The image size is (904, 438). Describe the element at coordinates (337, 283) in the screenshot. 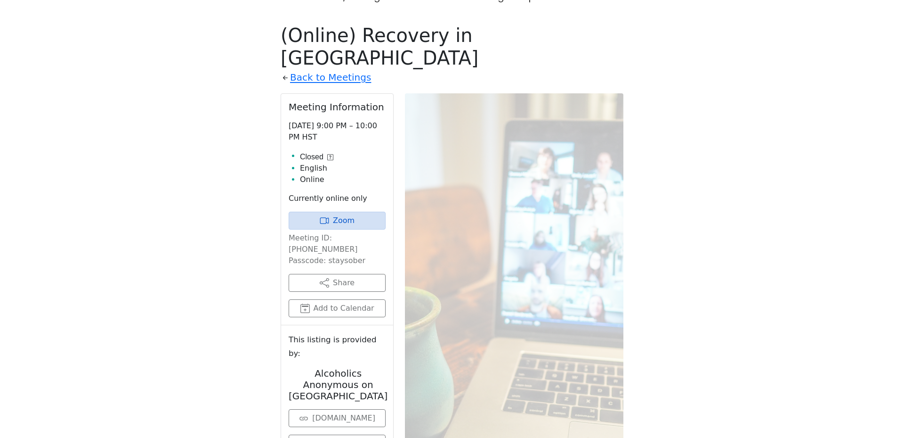

I see `button: Share` at that location.